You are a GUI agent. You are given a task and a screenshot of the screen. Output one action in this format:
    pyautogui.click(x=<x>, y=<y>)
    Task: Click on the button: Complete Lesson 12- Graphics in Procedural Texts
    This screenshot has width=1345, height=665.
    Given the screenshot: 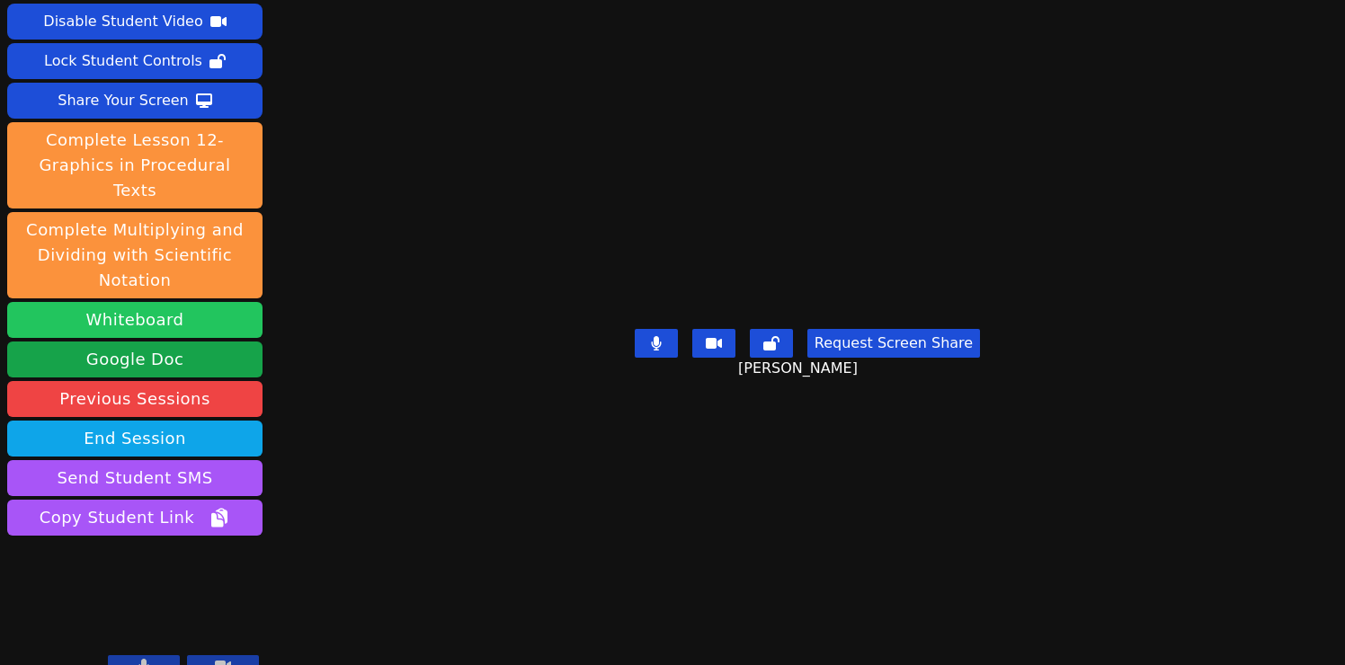 What is the action you would take?
    pyautogui.click(x=135, y=165)
    